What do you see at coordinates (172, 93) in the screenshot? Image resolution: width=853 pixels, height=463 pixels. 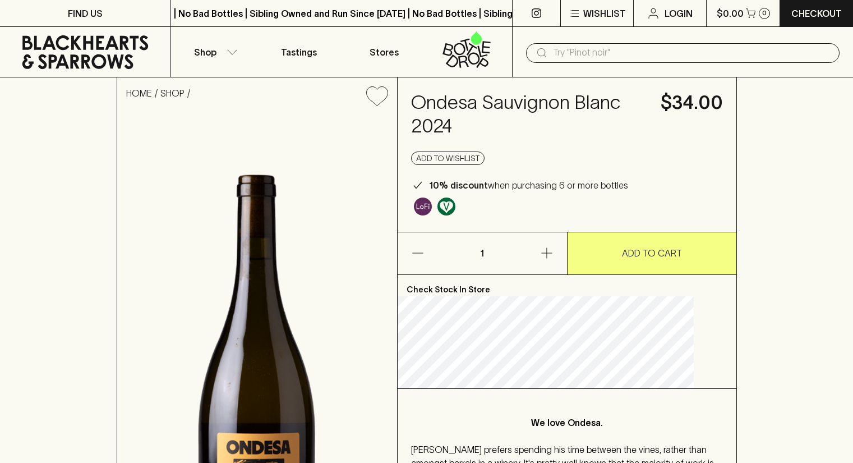 I see `a: SHOP` at bounding box center [172, 93].